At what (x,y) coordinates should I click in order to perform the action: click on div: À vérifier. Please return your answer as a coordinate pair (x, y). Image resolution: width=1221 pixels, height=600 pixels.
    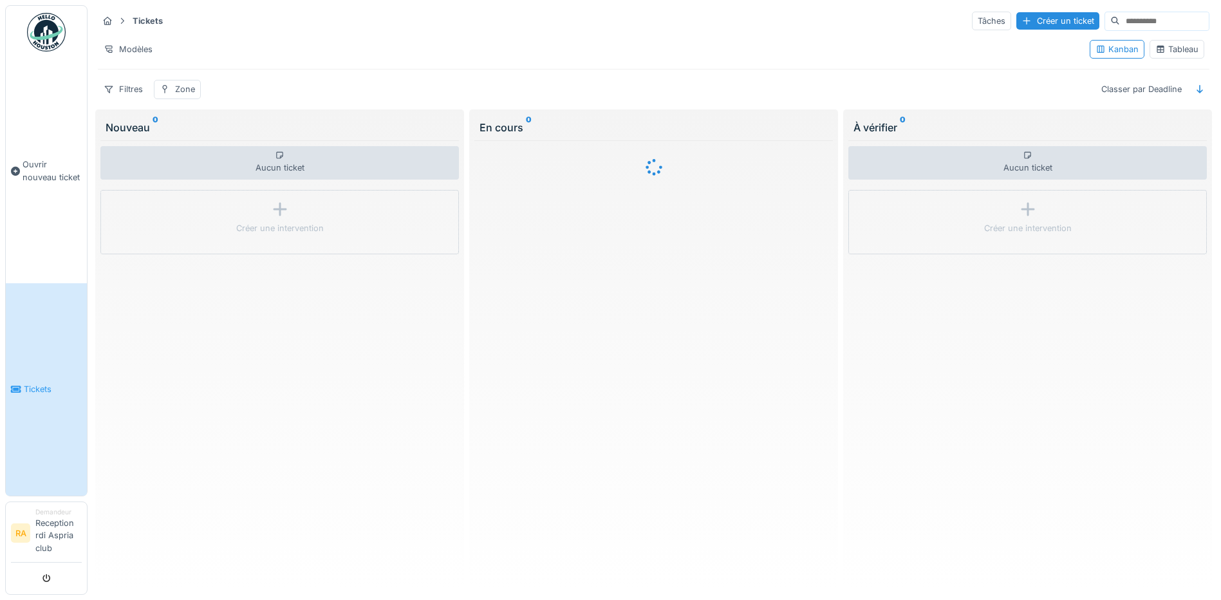
    Looking at the image, I should click on (1027, 127).